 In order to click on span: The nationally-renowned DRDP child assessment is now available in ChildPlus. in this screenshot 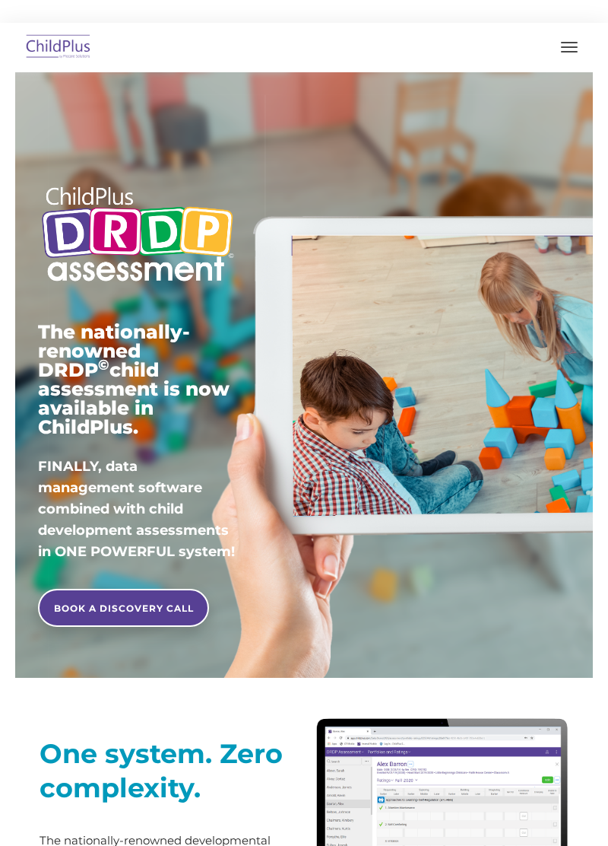, I will do `click(134, 379)`.